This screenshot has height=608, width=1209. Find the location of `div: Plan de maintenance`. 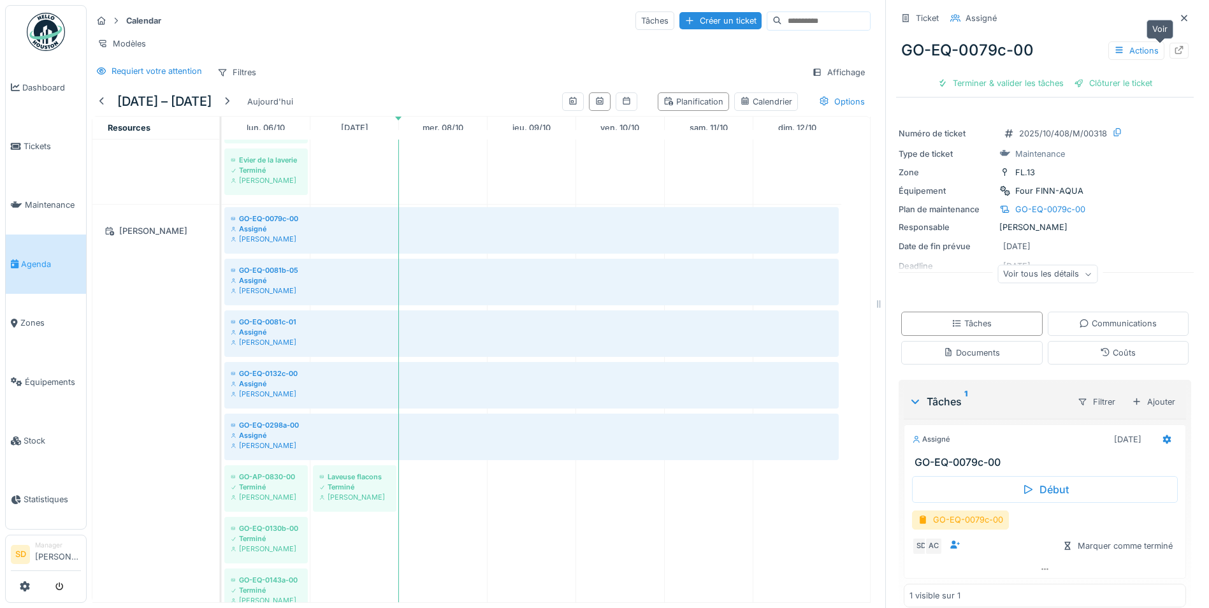

div: Plan de maintenance is located at coordinates (947, 209).